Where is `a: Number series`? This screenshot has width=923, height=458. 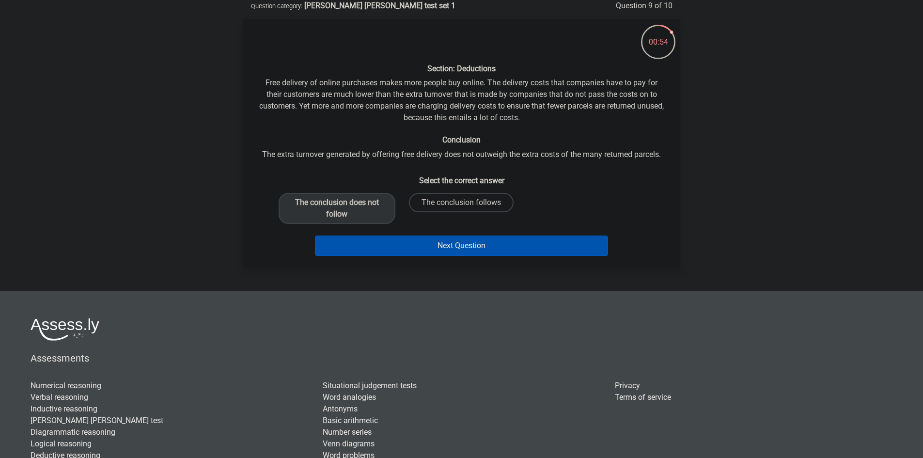
a: Number series is located at coordinates (347, 432).